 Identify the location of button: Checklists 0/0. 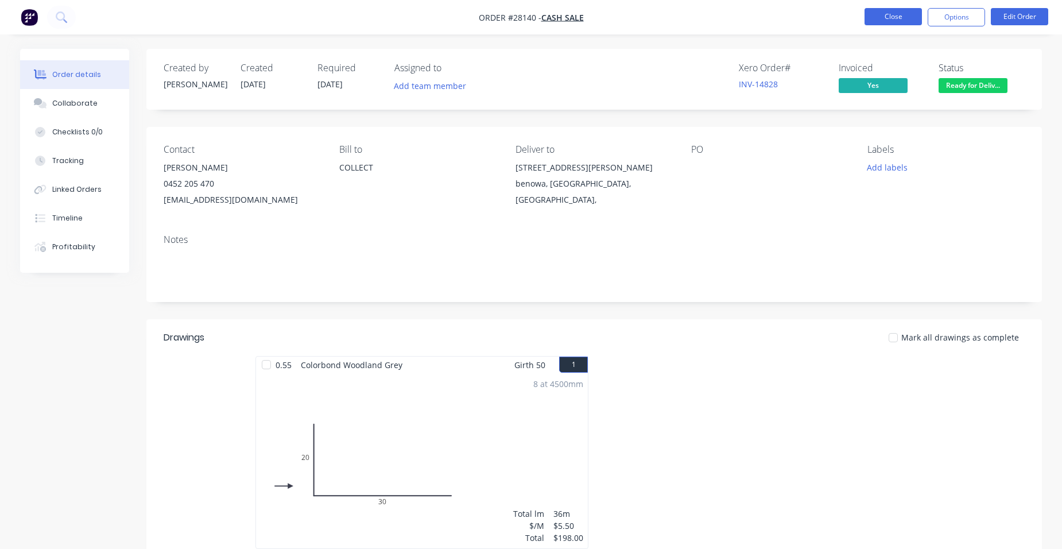
(75, 132).